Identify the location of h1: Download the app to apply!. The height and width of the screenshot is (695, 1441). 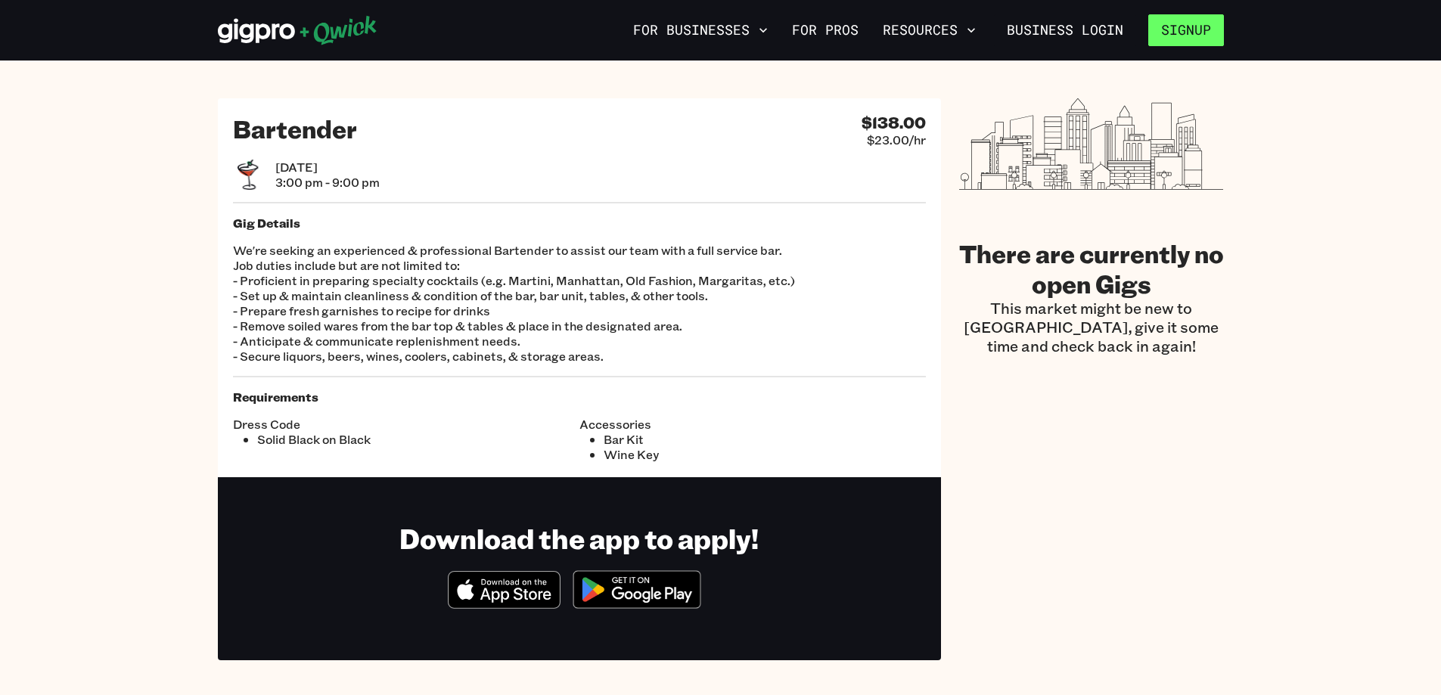
(579, 538).